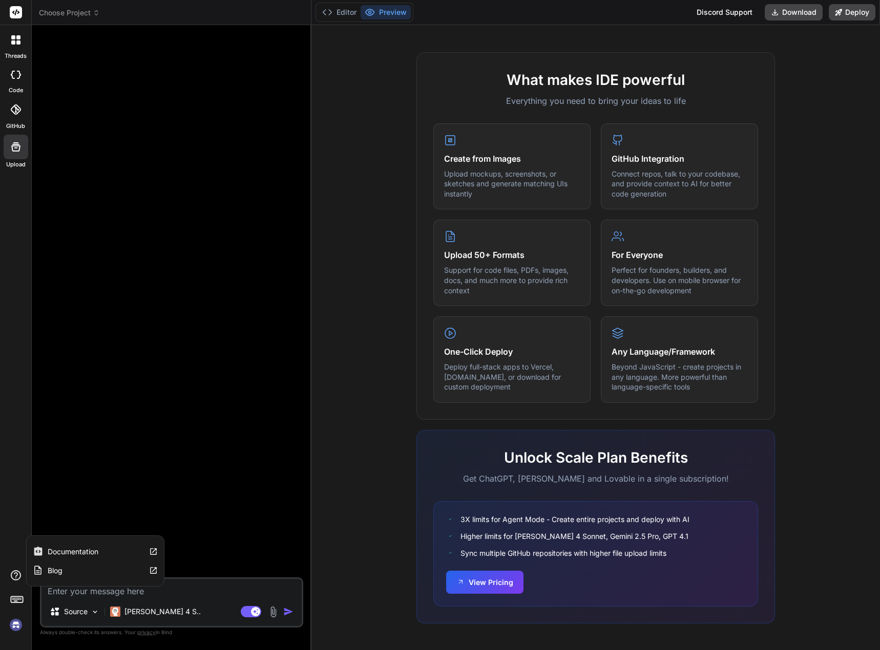  What do you see at coordinates (679, 159) in the screenshot?
I see `h4: GitHub Integration` at bounding box center [679, 159].